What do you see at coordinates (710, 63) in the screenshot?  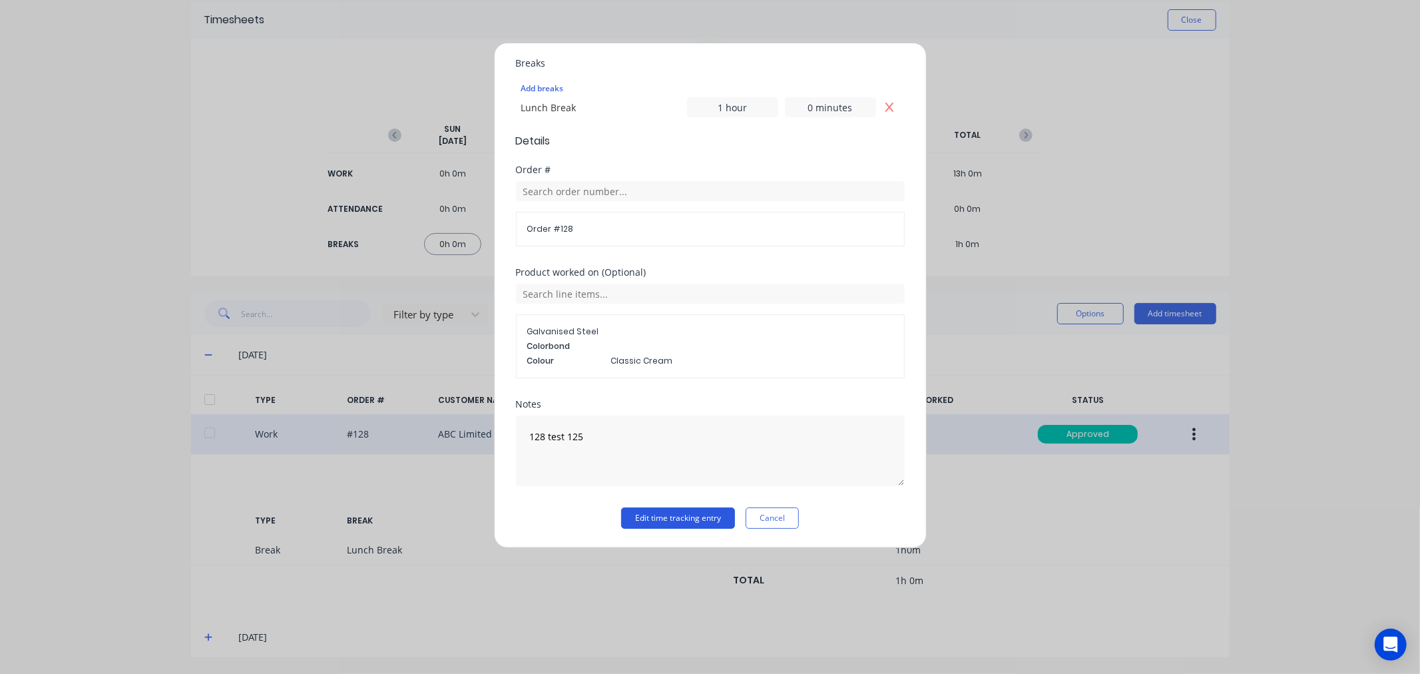 I see `div: Breaks` at bounding box center [710, 63].